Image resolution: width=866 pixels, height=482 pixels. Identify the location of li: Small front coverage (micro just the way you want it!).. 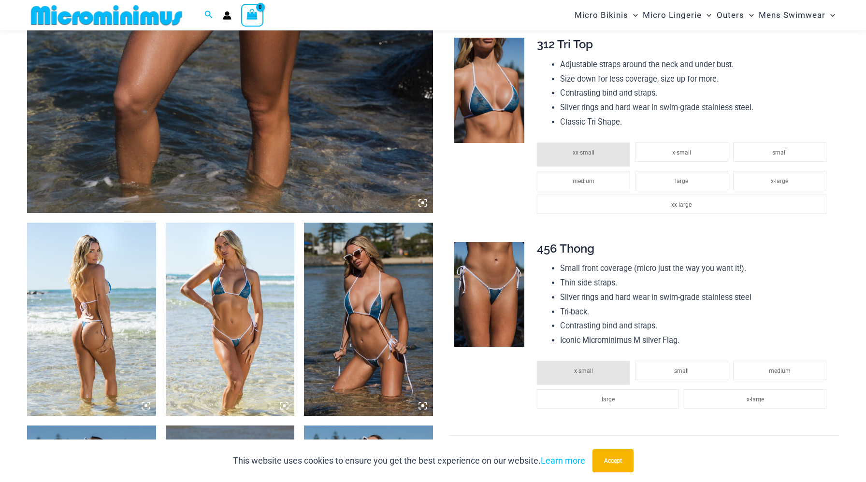
(695, 269).